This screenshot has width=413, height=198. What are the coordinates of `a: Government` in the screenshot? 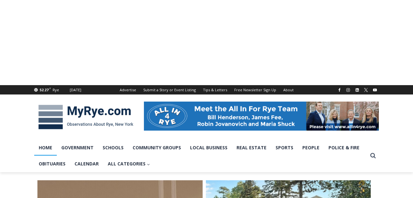 It's located at (77, 148).